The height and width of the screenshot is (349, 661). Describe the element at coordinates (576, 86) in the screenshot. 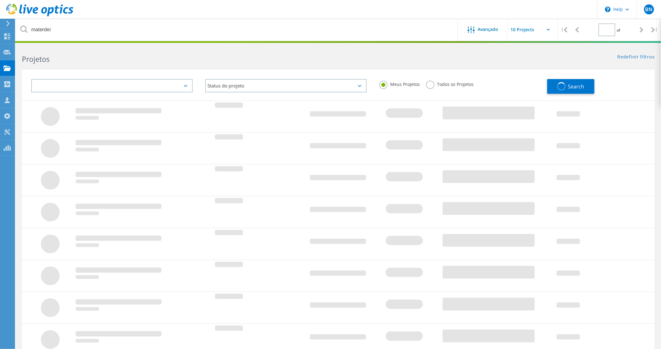

I see `span: Search` at that location.